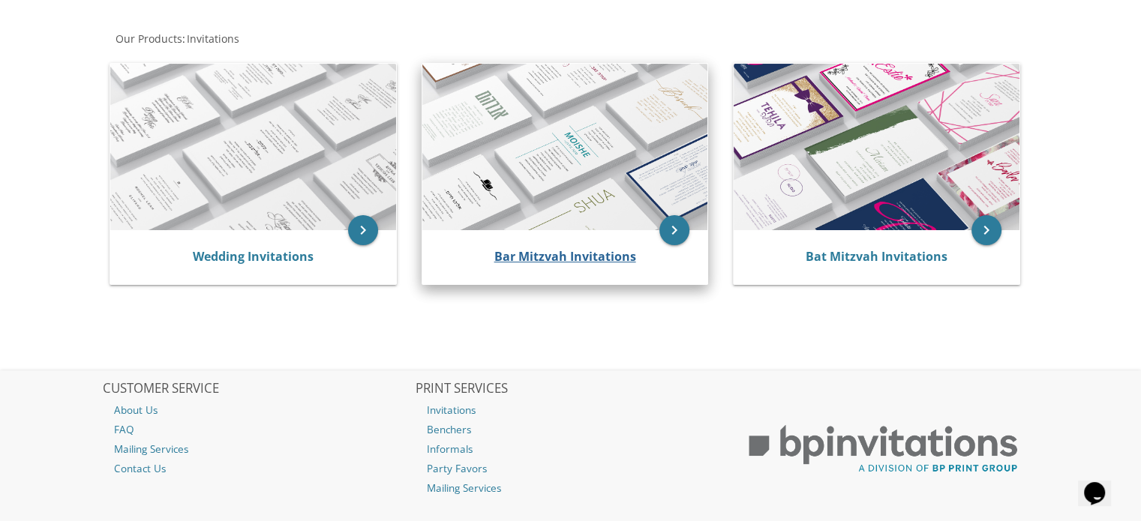  I want to click on span: Invitations, so click(213, 38).